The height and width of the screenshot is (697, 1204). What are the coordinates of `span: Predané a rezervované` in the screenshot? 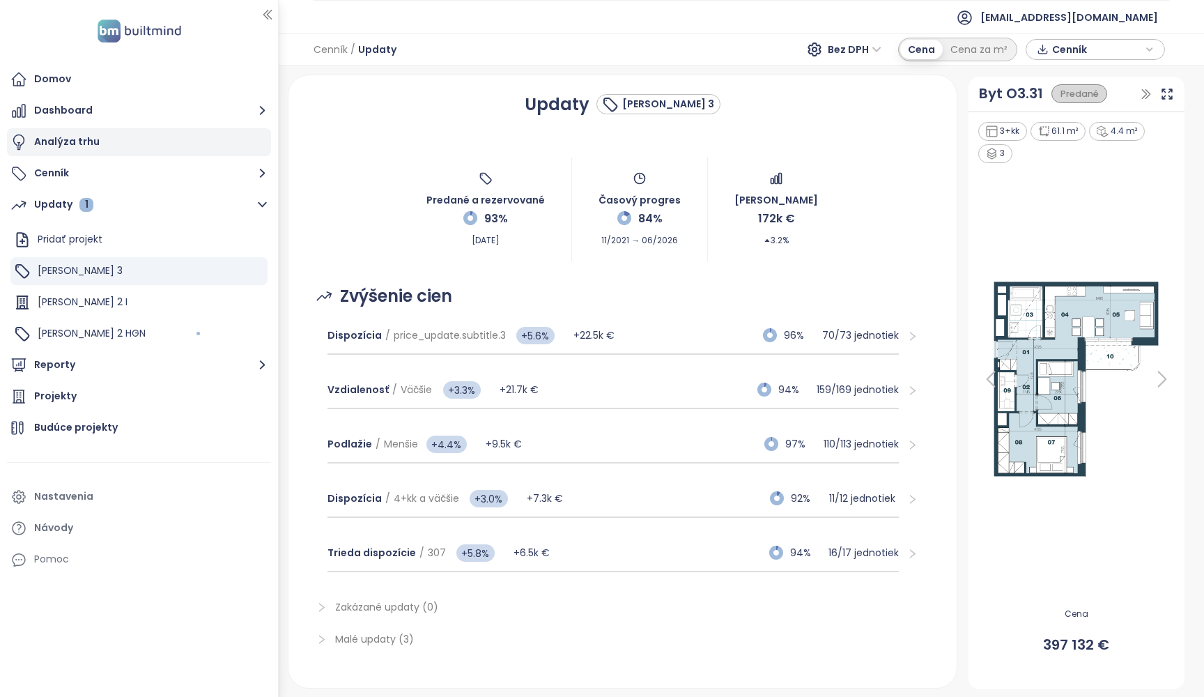 It's located at (486, 196).